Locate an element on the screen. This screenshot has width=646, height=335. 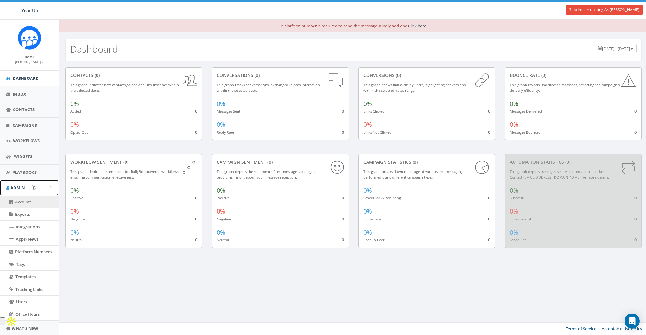
span: Account is located at coordinates (23, 202).